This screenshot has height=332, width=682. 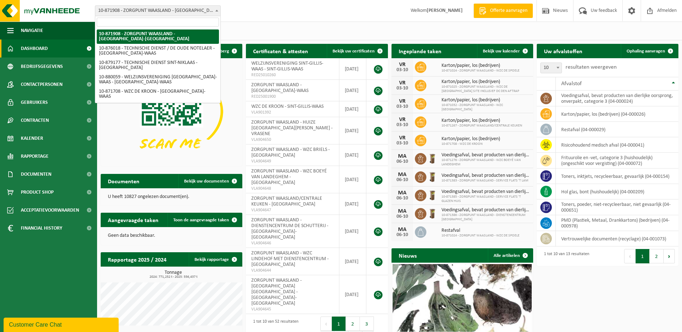 What do you see at coordinates (172, 112) in the screenshot?
I see `img: Download de VHEPlus App` at bounding box center [172, 112].